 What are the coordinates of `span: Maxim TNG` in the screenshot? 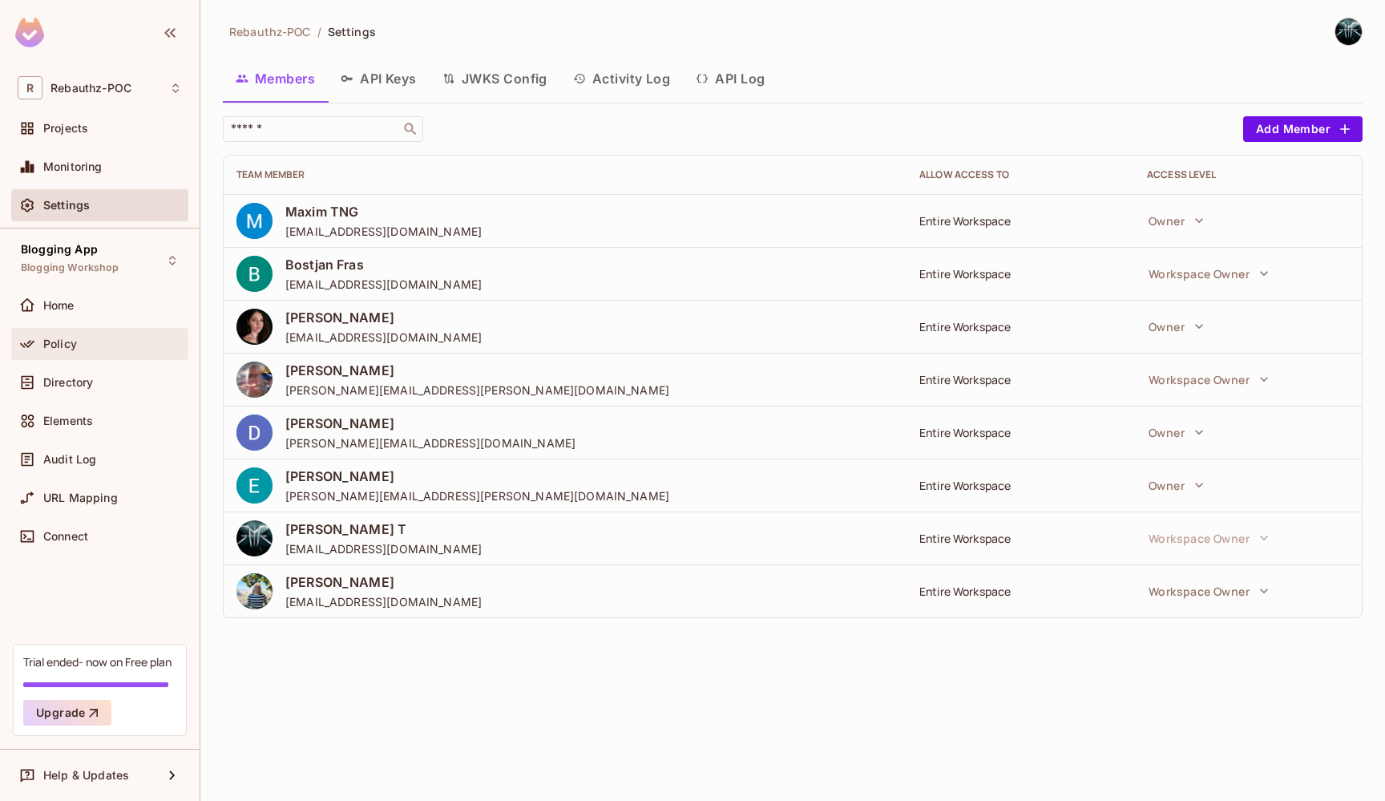 It's located at (383, 212).